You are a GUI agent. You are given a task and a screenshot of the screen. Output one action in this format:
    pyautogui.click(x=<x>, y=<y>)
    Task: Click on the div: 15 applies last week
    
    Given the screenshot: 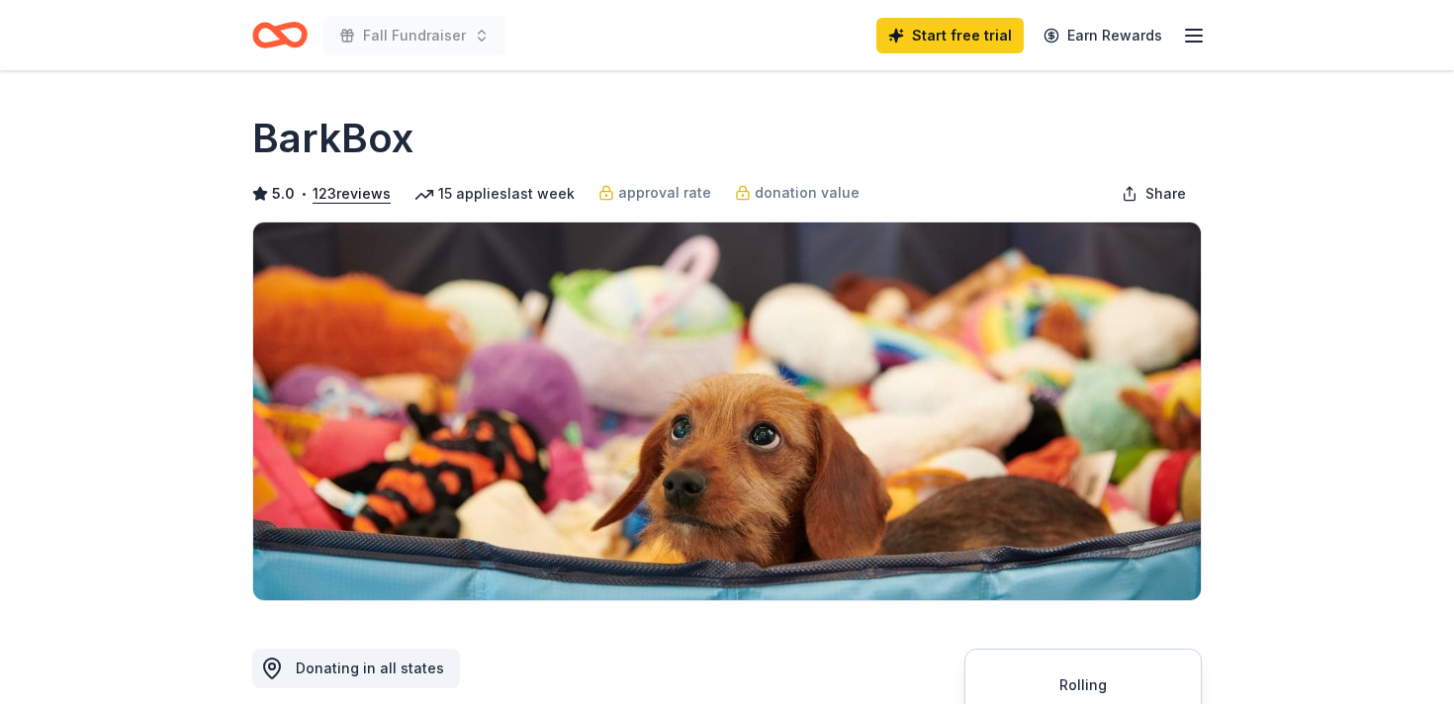 What is the action you would take?
    pyautogui.click(x=495, y=194)
    